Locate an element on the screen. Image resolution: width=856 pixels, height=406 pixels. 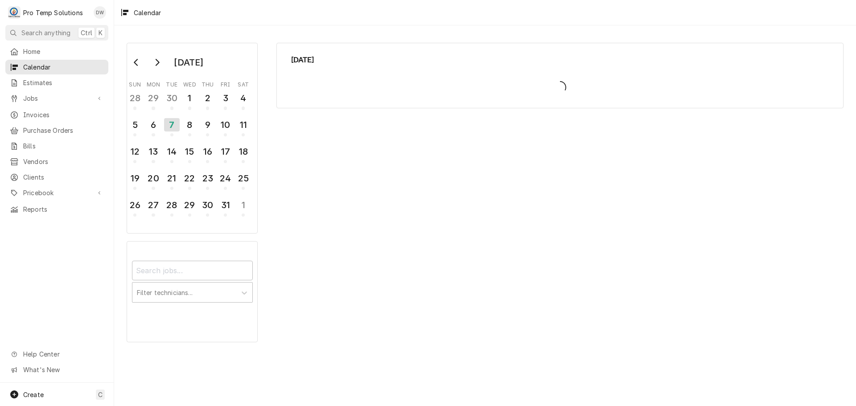
div: 2 is located at coordinates (207, 98).